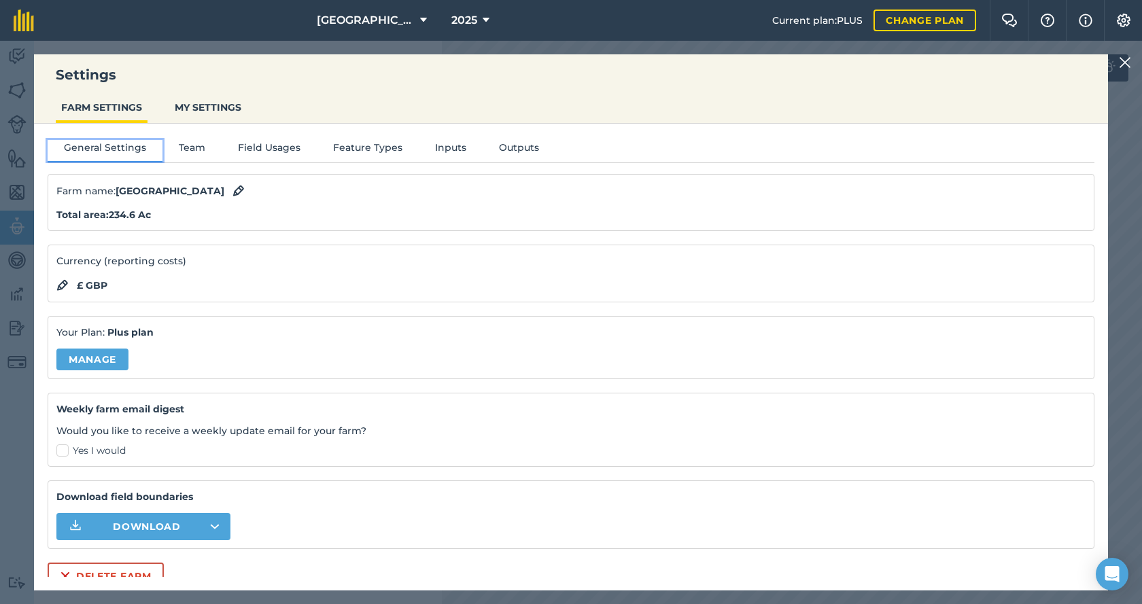 The width and height of the screenshot is (1142, 604). Describe the element at coordinates (1125, 63) in the screenshot. I see `img: svg+xml;base64,PHN2ZyB4bWxucz0iaHR0cDovL3d3dy53My5vcmcvMjAwMC9zdmciIHdpZHRoPSIyMiIgaGVpZ2h0PSIzMC...` at that location.